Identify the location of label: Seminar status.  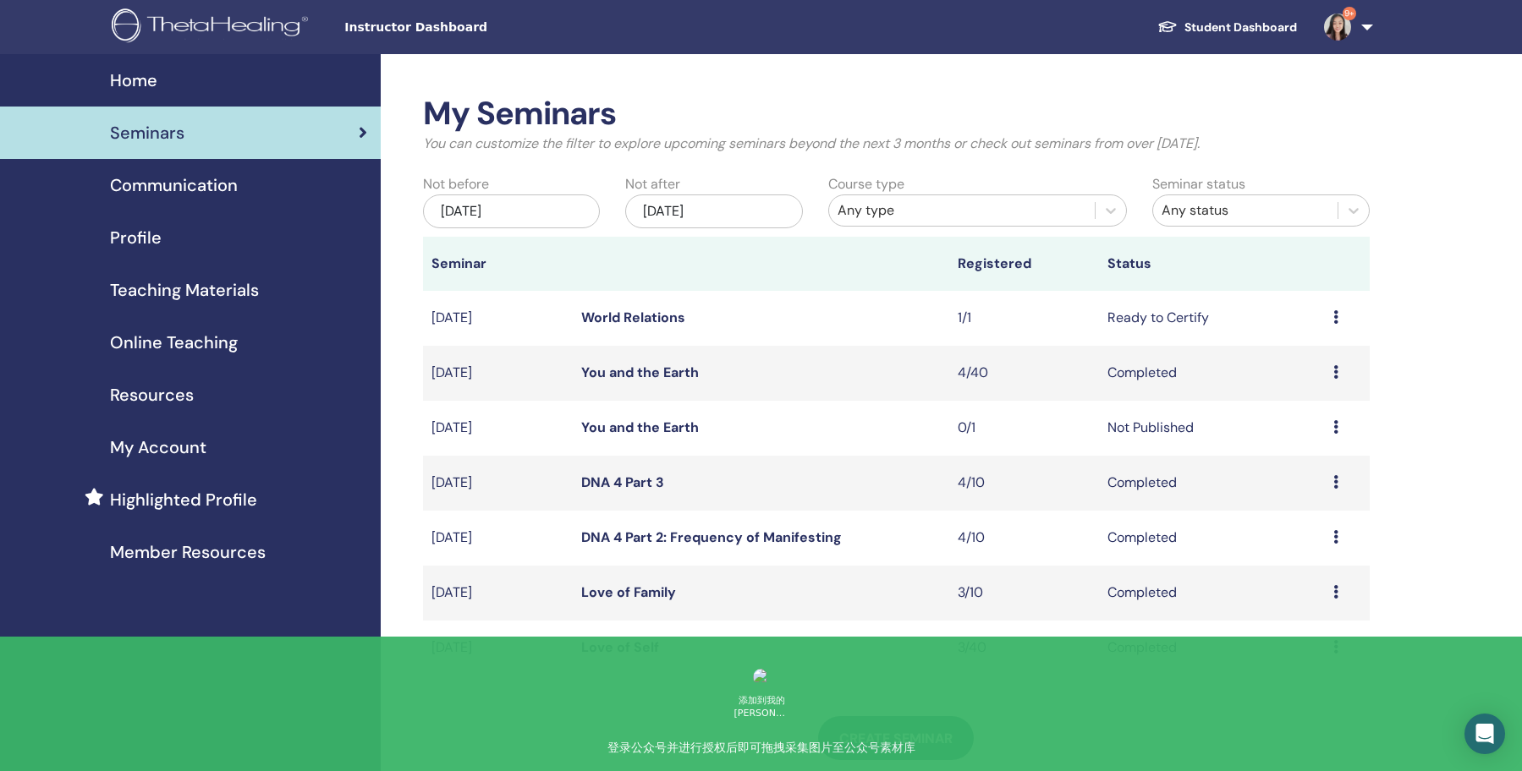
(1199, 184).